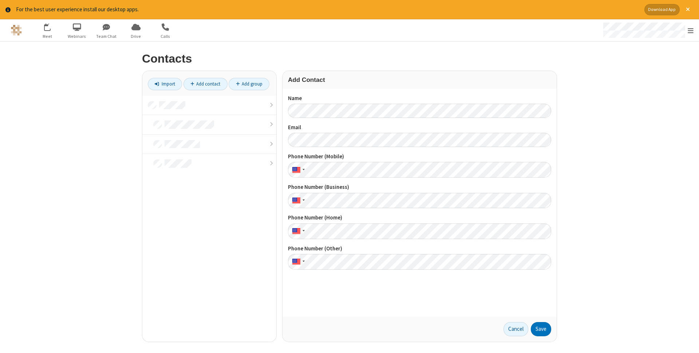 Image resolution: width=699 pixels, height=353 pixels. I want to click on span: Calls, so click(165, 36).